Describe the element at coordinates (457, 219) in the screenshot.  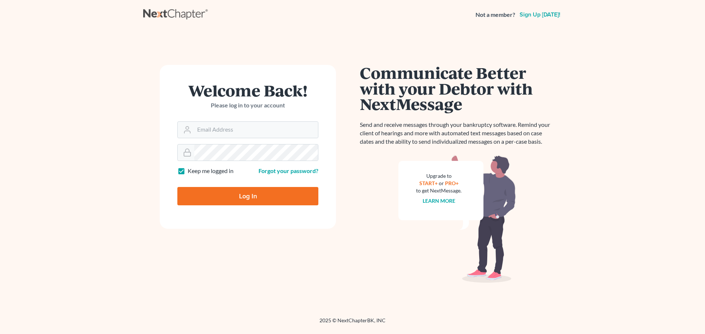
I see `img: nextmessage_bg-59042aed3d76b12b5cd301f8e5b87938c9018125f34e5fa2b7a6b67550977c72.svg` at that location.